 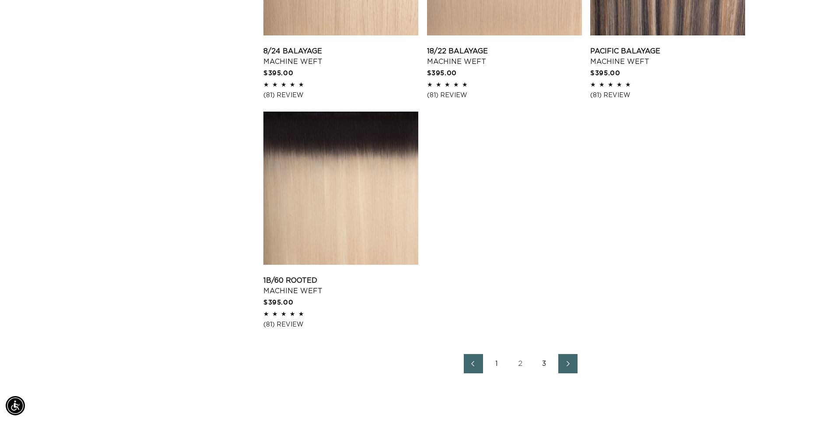 I want to click on a: Page 2, so click(x=520, y=363).